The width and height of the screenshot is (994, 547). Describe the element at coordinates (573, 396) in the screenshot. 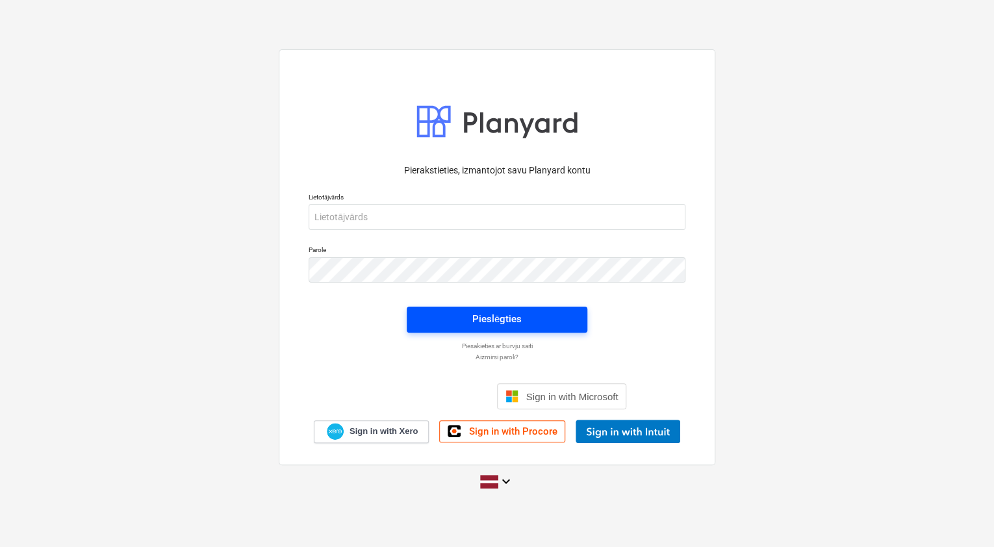

I see `span: Sign in with Microsoft` at that location.